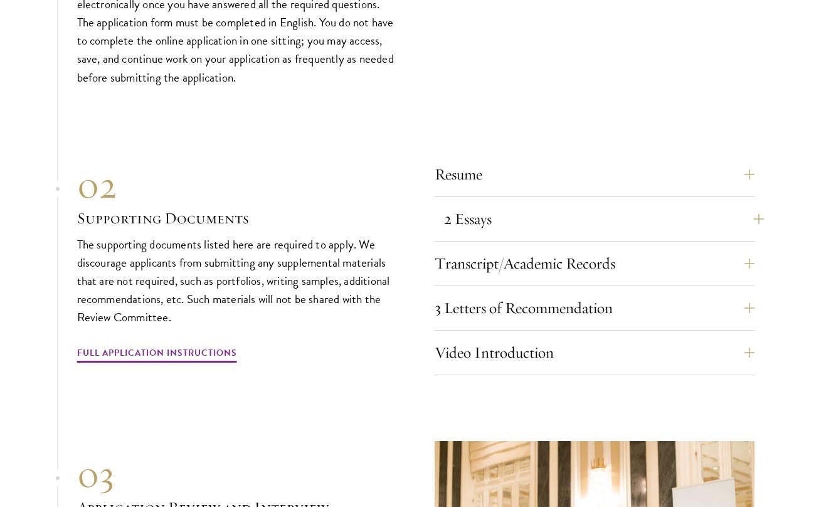 Image resolution: width=831 pixels, height=507 pixels. Describe the element at coordinates (595, 174) in the screenshot. I see `button: Resume` at that location.